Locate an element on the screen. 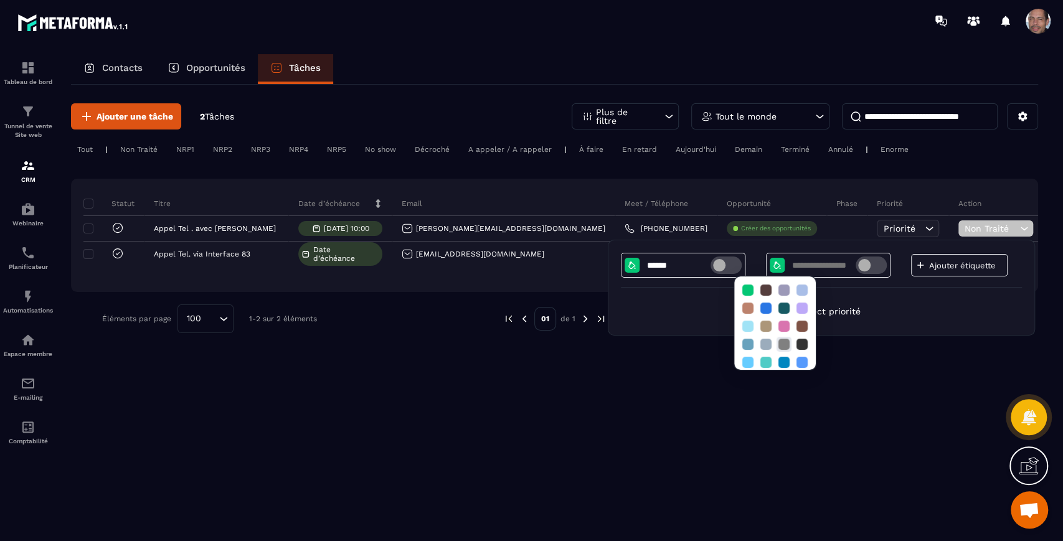 The image size is (1063, 541). p: Webinaire is located at coordinates (28, 223).